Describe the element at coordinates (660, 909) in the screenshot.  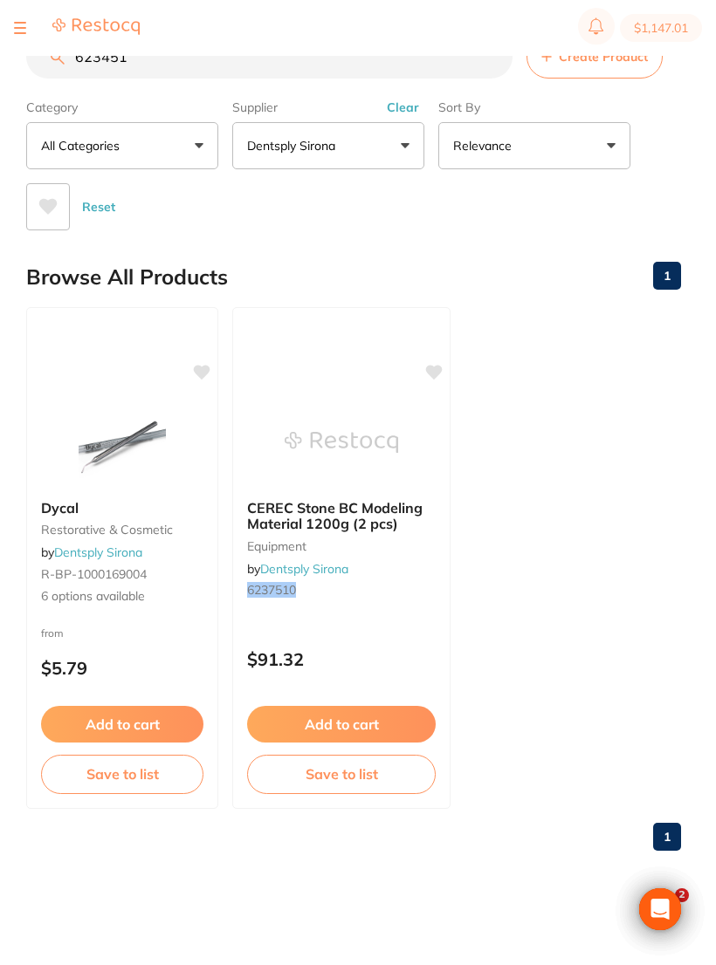
I see `div: Open Intercom Messenger` at that location.